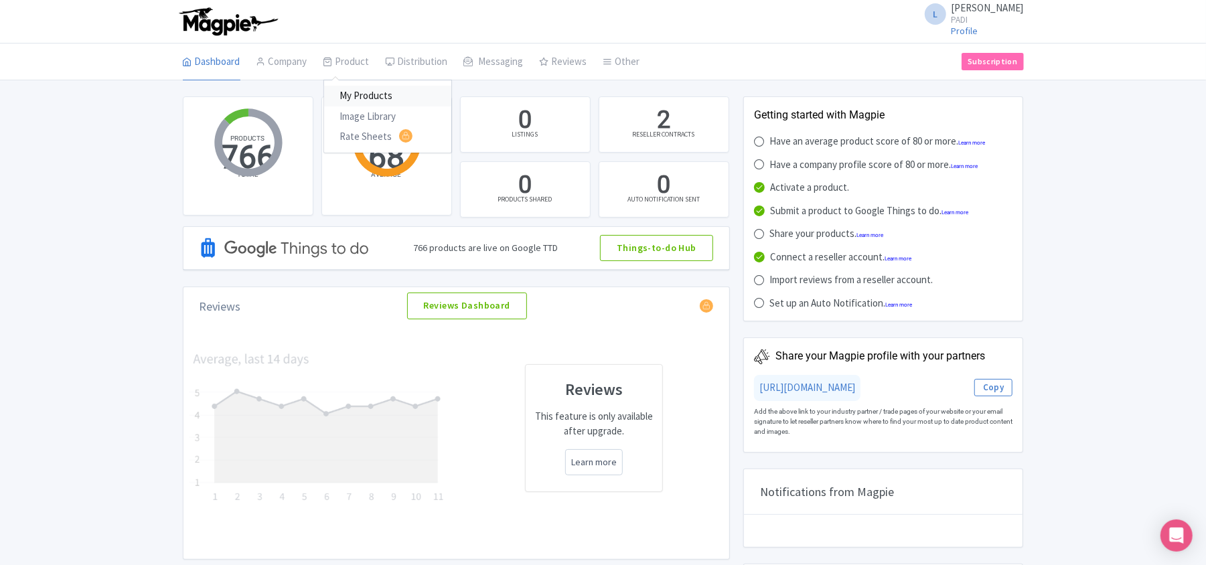 The height and width of the screenshot is (565, 1206). I want to click on a: Things-to-do Hub, so click(656, 248).